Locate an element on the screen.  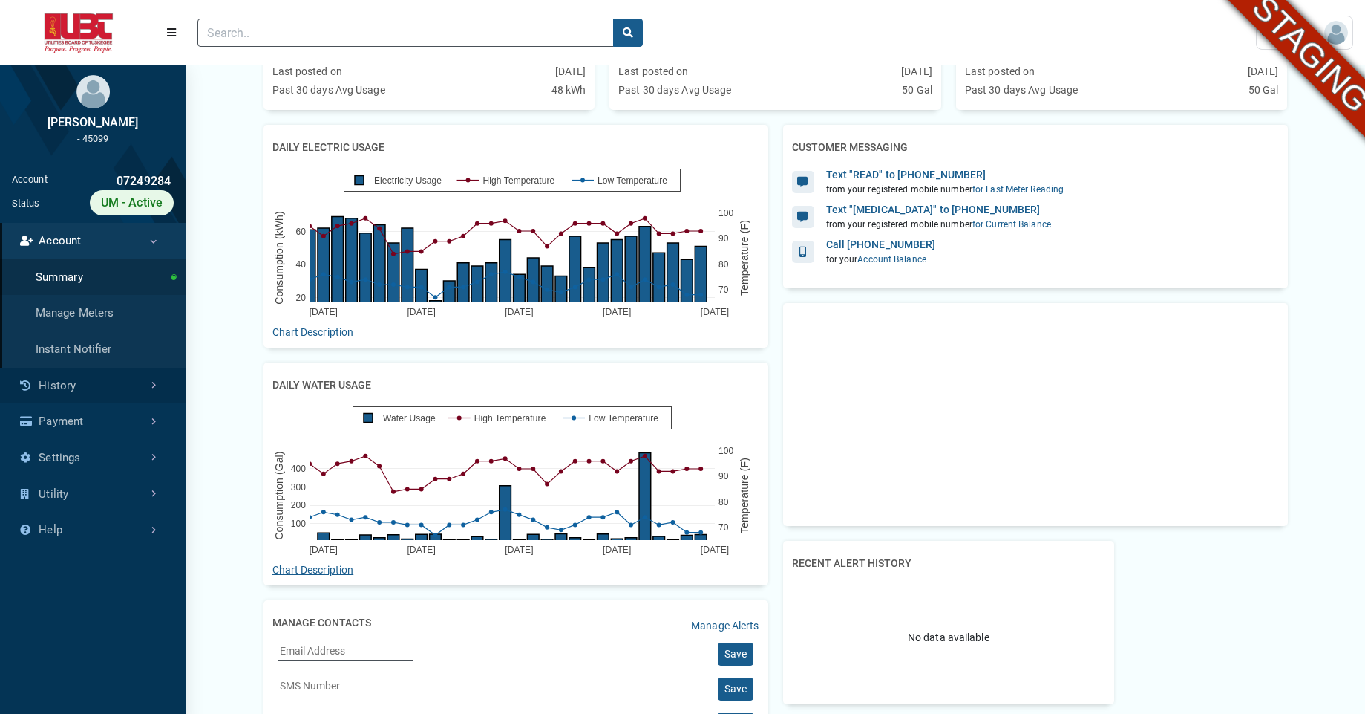
a: Manage Alerts is located at coordinates (725, 625).